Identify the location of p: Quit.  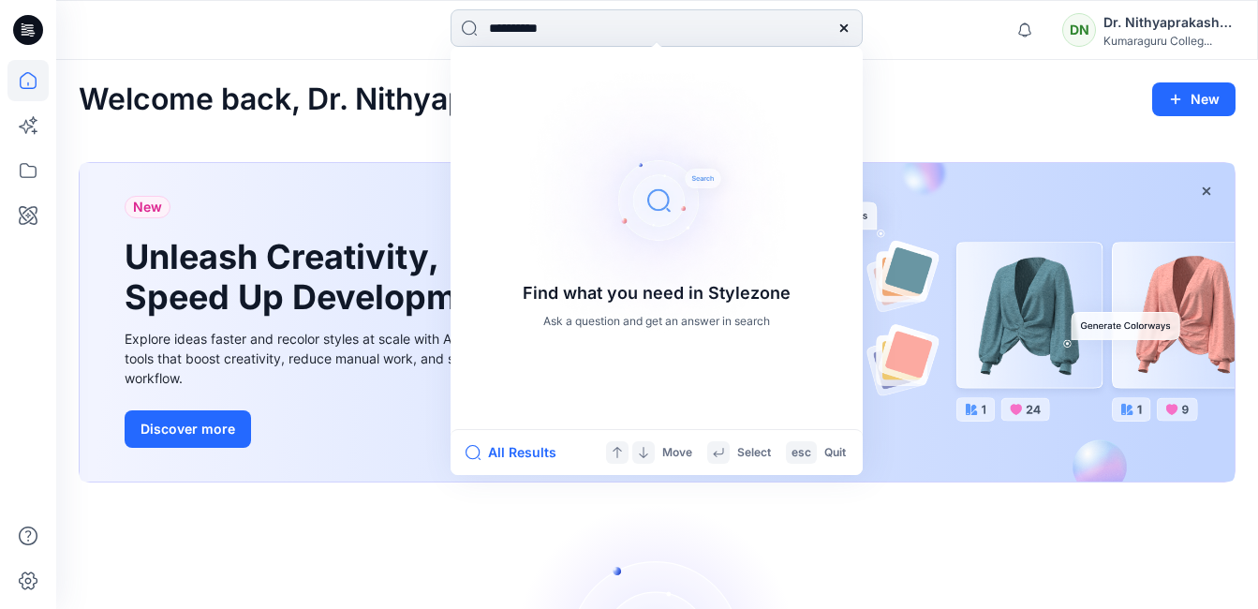
(835, 453).